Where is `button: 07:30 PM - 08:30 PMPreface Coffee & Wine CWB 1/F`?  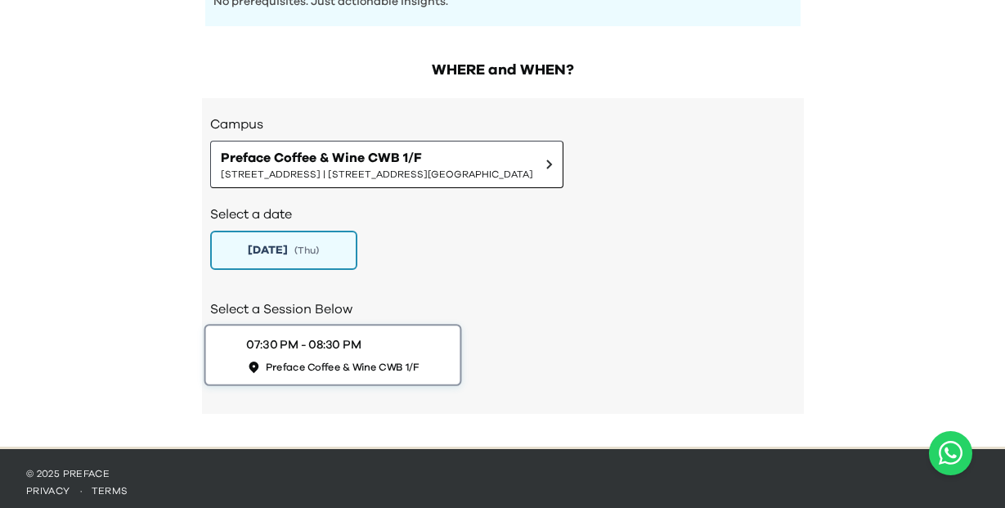
button: 07:30 PM - 08:30 PMPreface Coffee & Wine CWB 1/F is located at coordinates (332, 355).